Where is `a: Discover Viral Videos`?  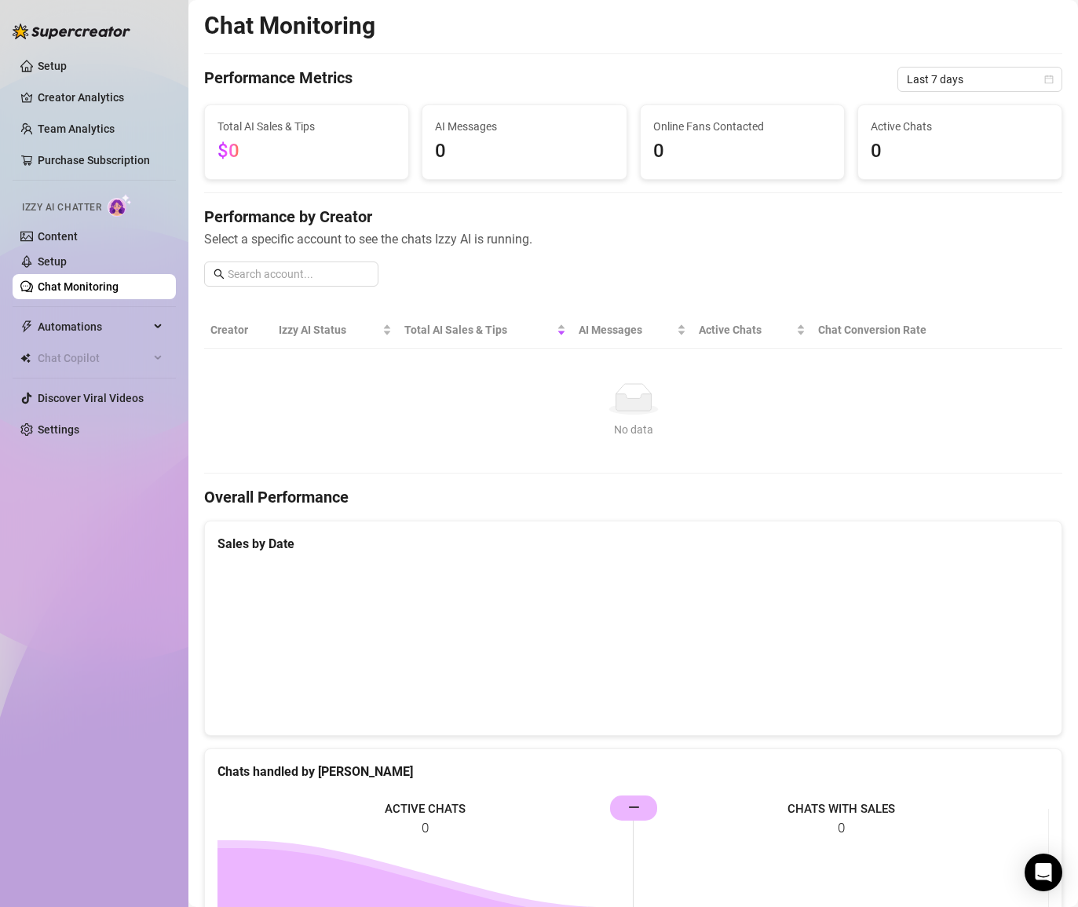 a: Discover Viral Videos is located at coordinates (90, 398).